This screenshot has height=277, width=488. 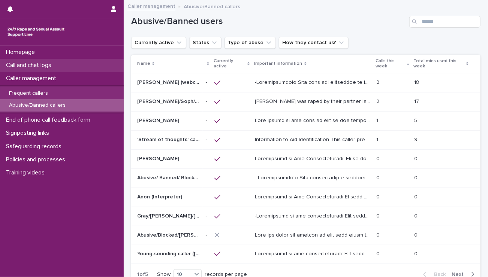 What do you see at coordinates (313, 196) in the screenshot?
I see `p: Information to Aid Identification He asks for an Urdu or Hindi interpreter. He often requests a f...` at bounding box center [313, 196].